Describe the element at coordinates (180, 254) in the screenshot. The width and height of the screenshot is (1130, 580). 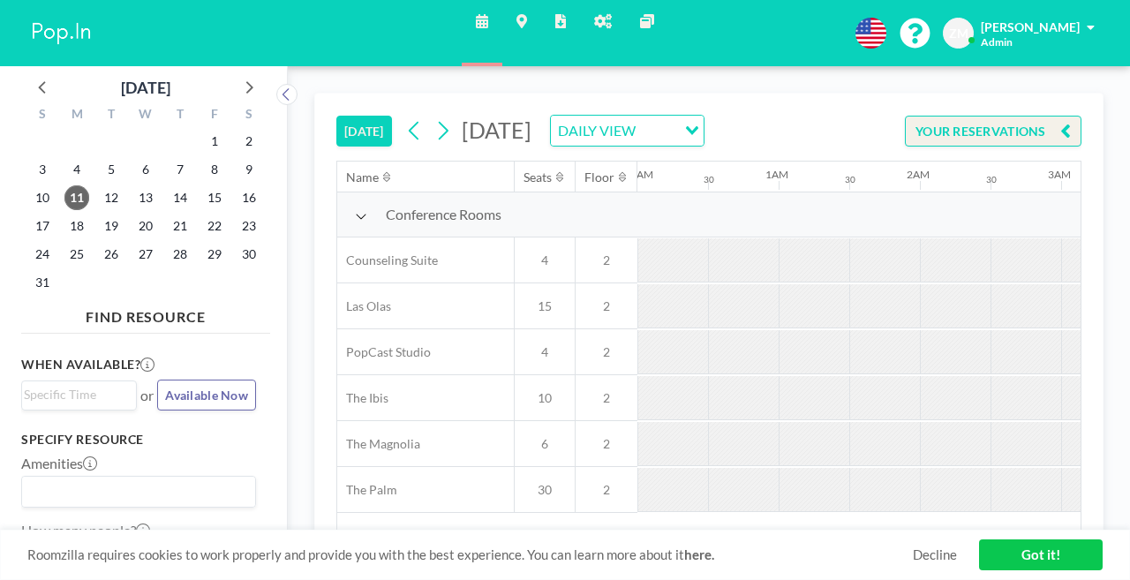
I see `span: Thursday, August 28, 2025` at that location.